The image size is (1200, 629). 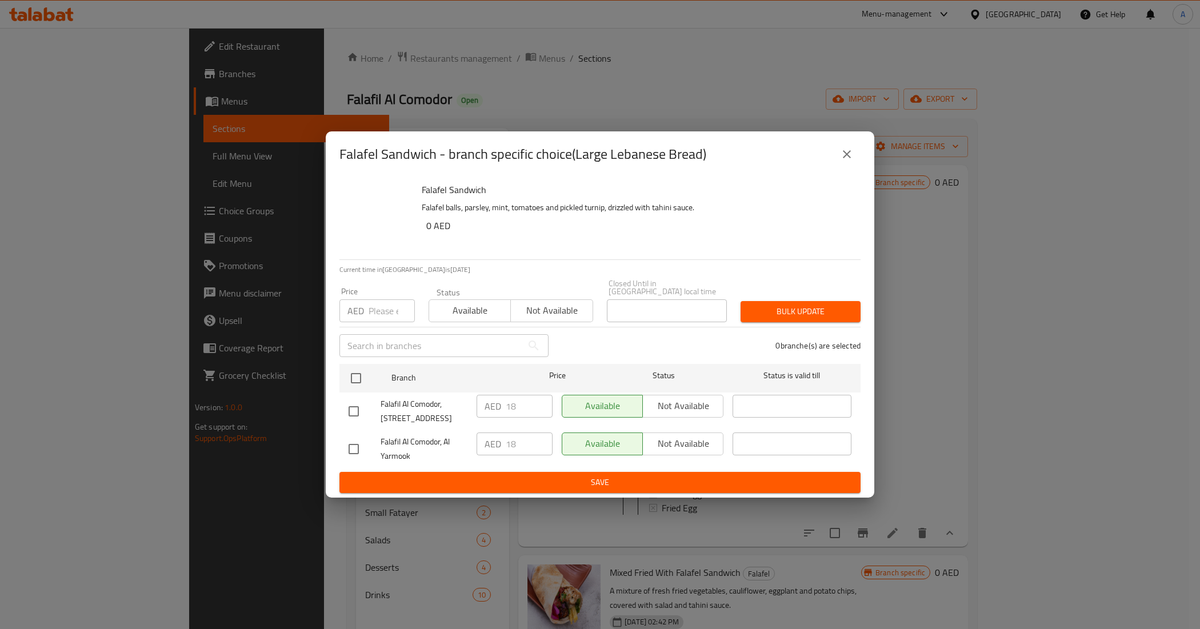 What do you see at coordinates (817, 346) in the screenshot?
I see `p: 0 branche(s) are selected` at bounding box center [817, 346].